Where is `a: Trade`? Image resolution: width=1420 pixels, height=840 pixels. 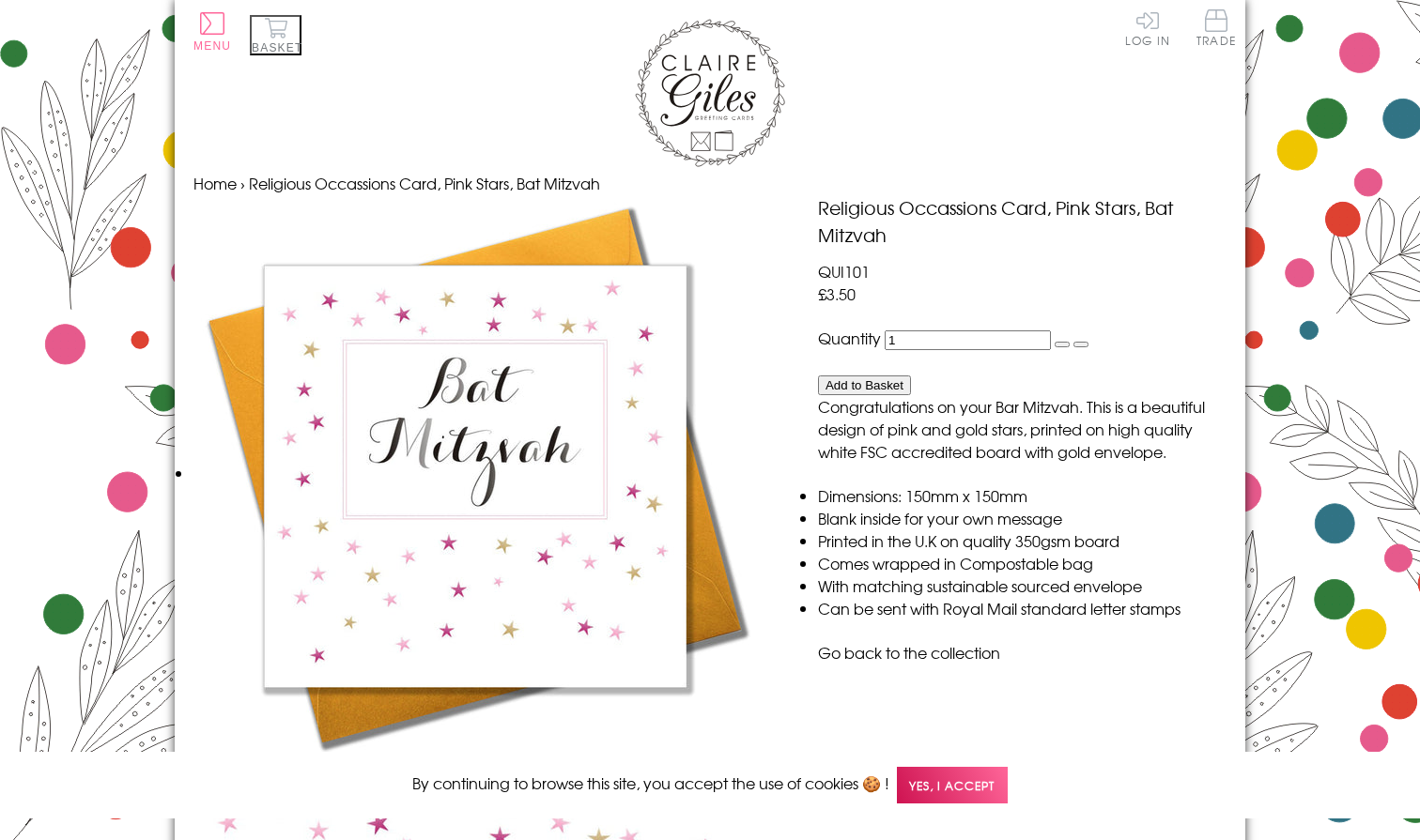 a: Trade is located at coordinates (1216, 30).